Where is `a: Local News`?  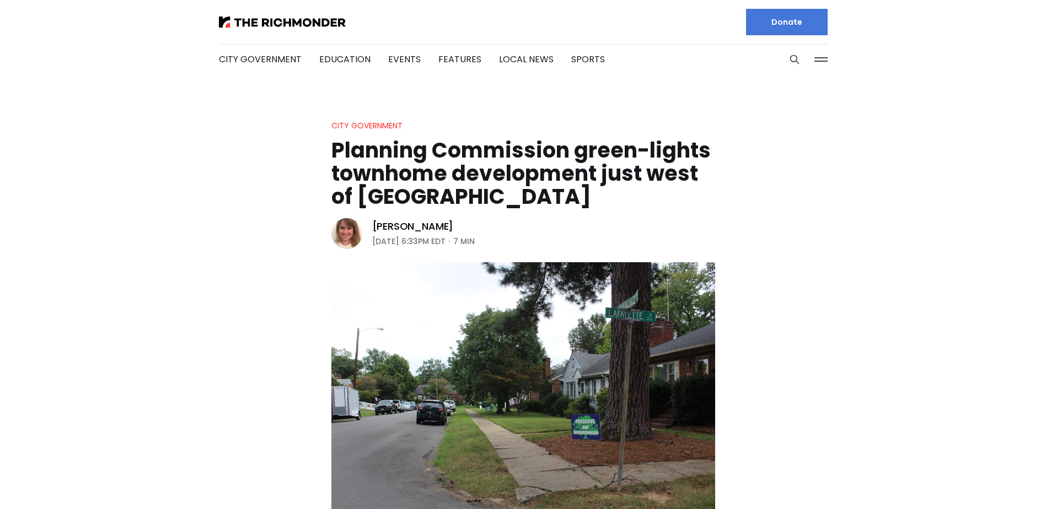
a: Local News is located at coordinates (526, 59).